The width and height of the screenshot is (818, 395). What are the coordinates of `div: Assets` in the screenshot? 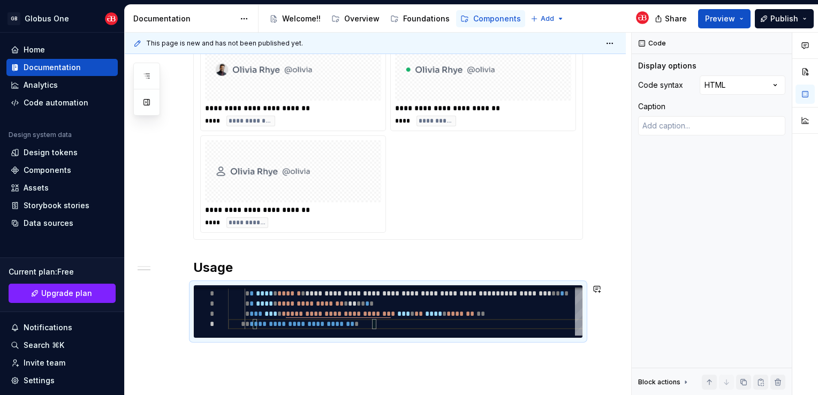 It's located at (36, 188).